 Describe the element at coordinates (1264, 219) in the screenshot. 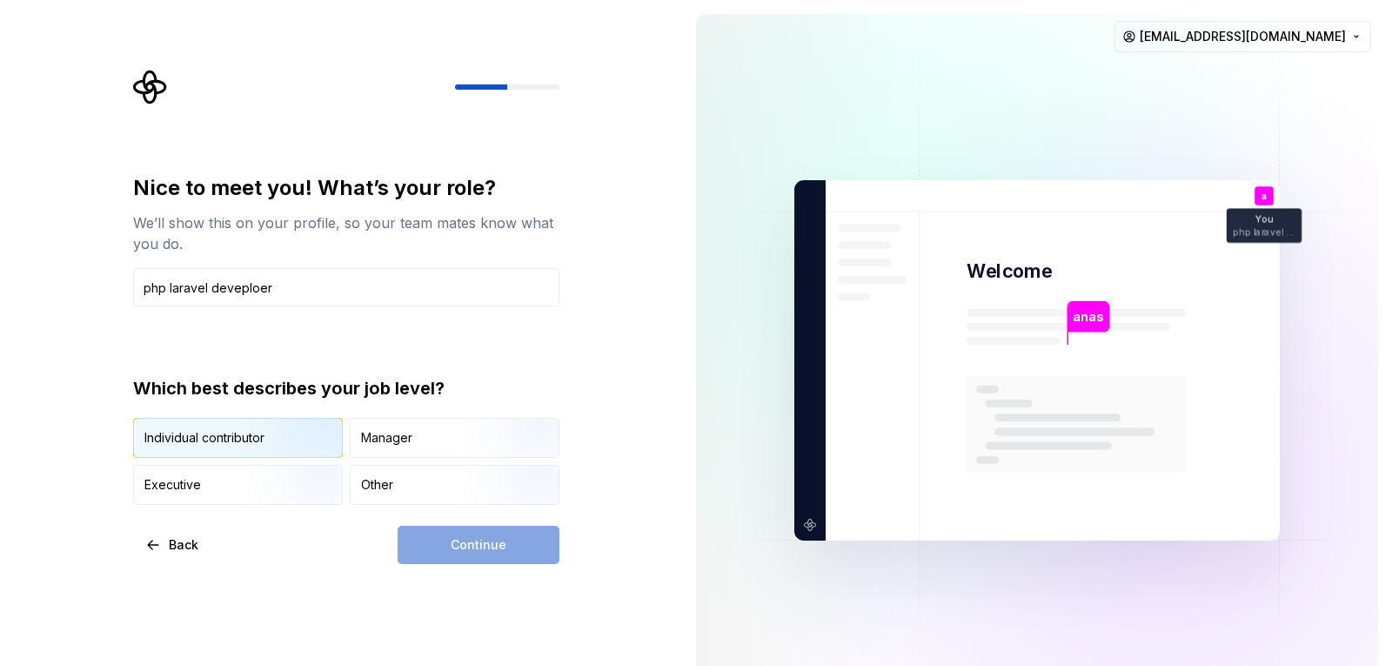

I see `p: You` at that location.